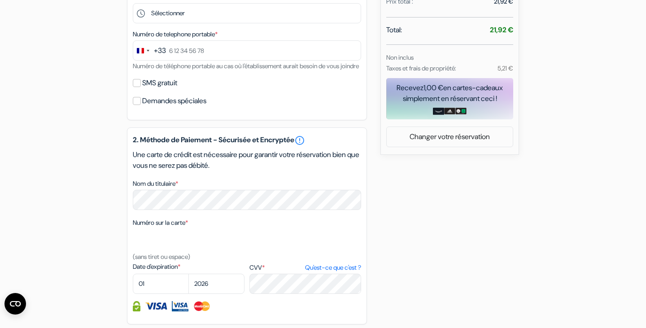  I want to click on span: Total:, so click(394, 30).